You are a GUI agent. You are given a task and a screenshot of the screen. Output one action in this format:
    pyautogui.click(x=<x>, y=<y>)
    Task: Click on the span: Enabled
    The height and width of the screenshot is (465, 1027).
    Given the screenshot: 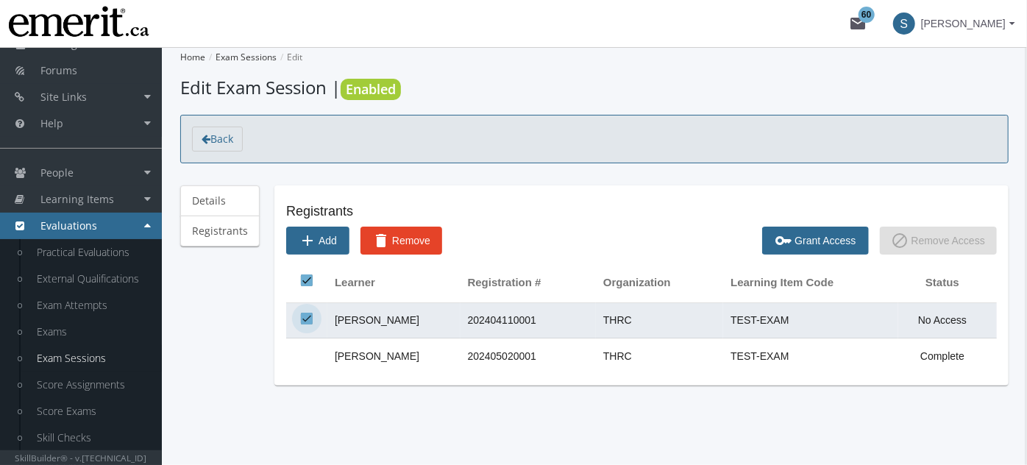 What is the action you would take?
    pyautogui.click(x=371, y=89)
    